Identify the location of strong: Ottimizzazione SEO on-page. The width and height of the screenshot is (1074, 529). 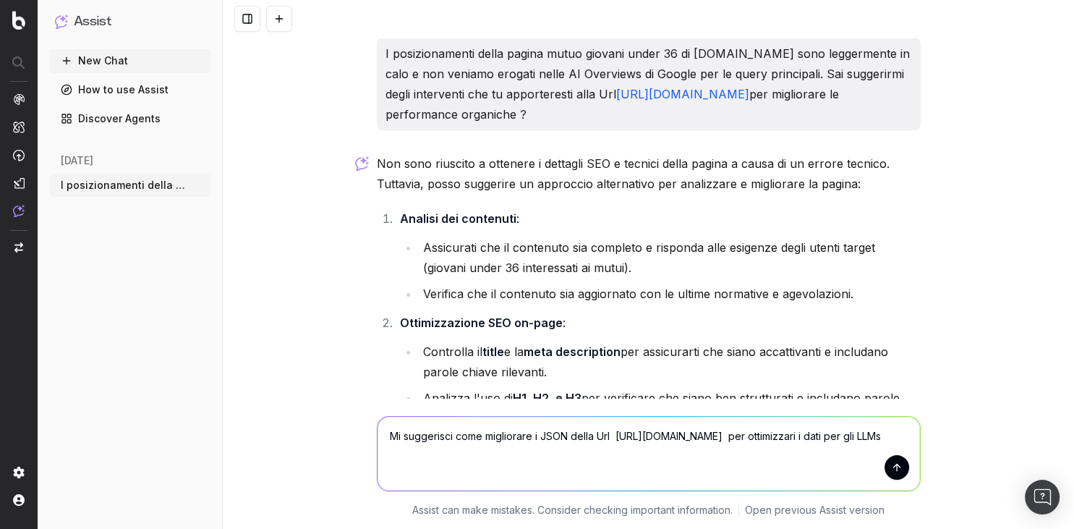
(481, 323).